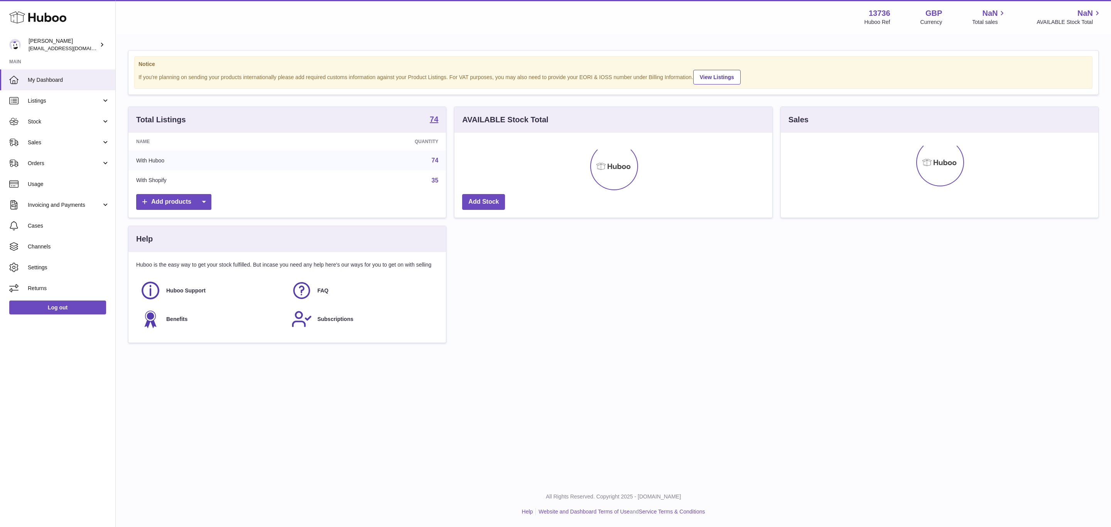 The height and width of the screenshot is (527, 1111). I want to click on strong: GBP, so click(934, 13).